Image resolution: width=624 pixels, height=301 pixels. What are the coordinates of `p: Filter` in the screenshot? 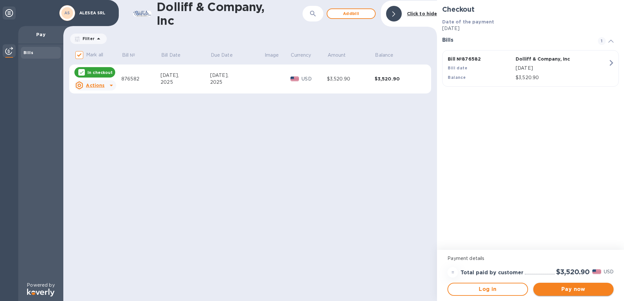 It's located at (87, 38).